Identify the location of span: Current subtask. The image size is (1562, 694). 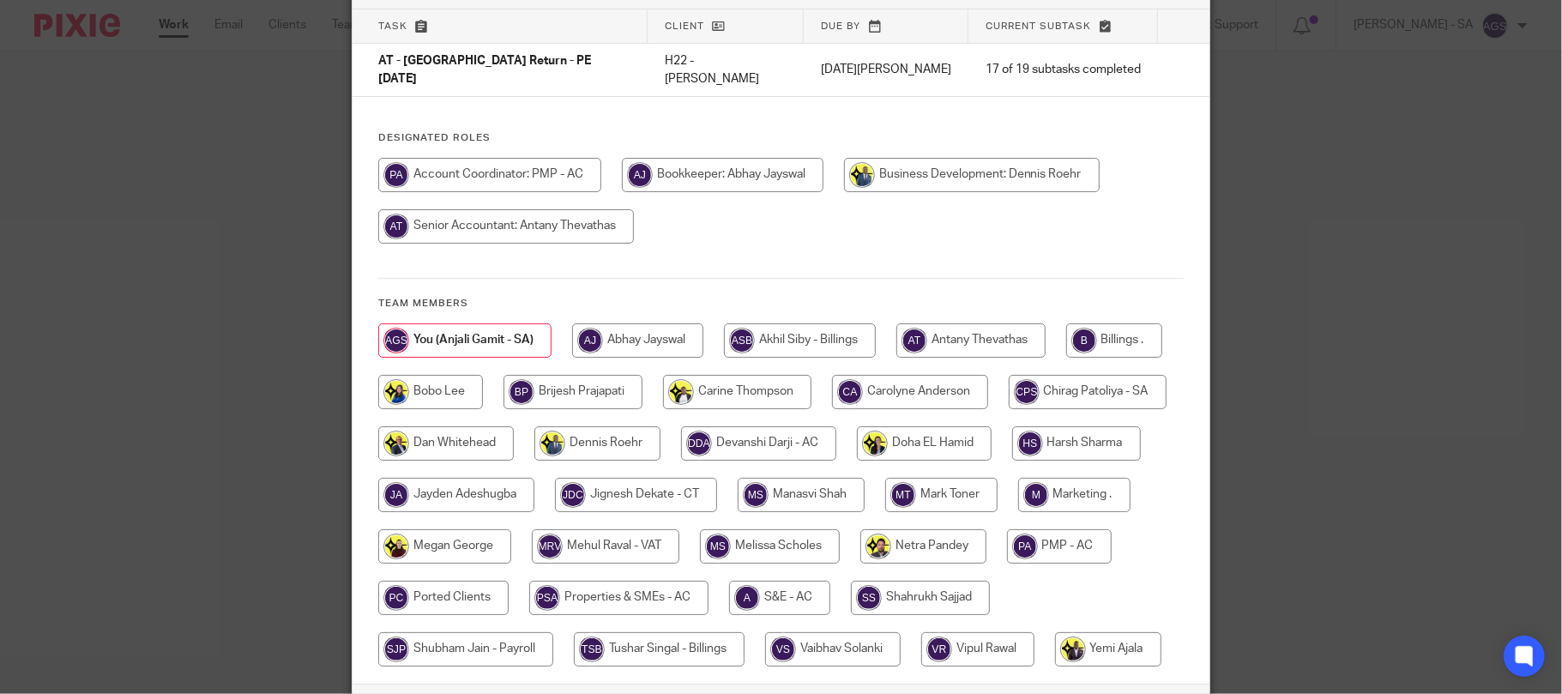
(1038, 26).